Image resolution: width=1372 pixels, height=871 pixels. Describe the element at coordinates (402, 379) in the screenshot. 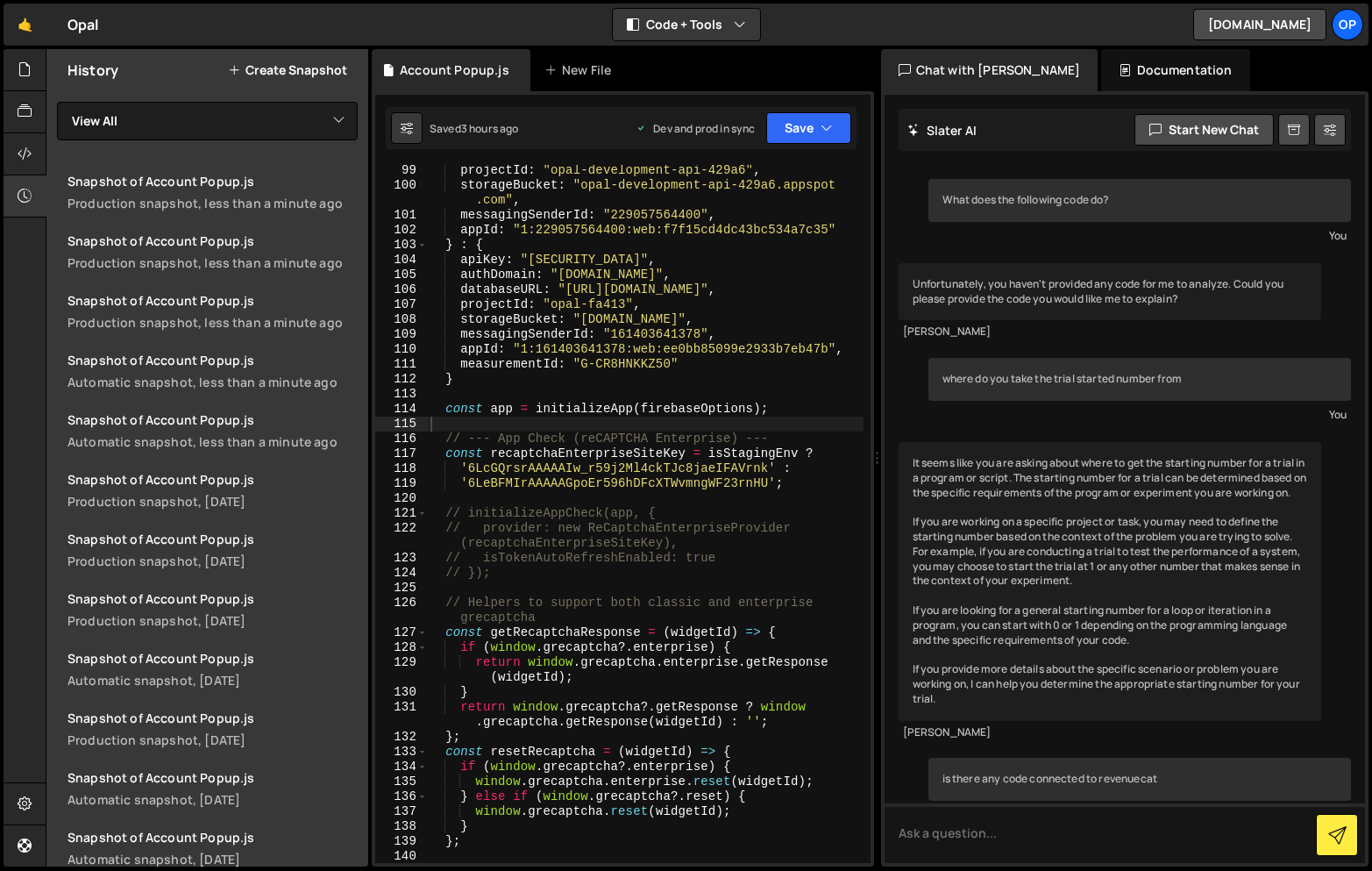

I see `div: 112` at that location.